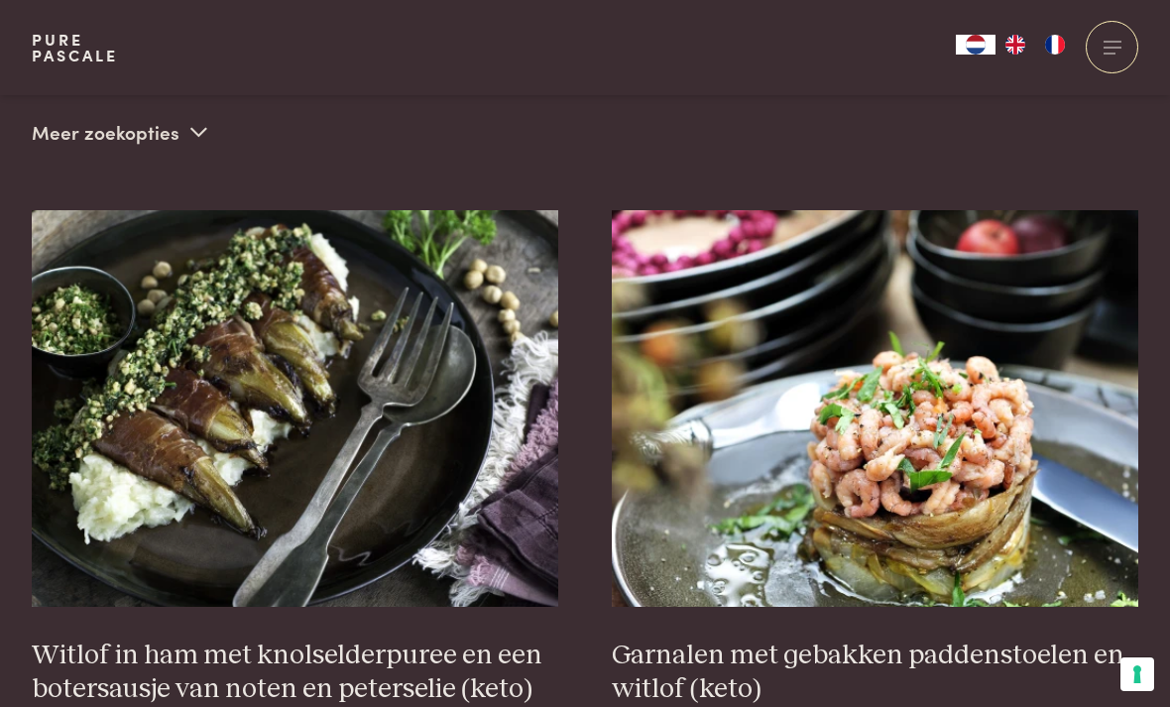  What do you see at coordinates (1036, 45) in the screenshot?
I see `ul: Language list` at bounding box center [1036, 45].